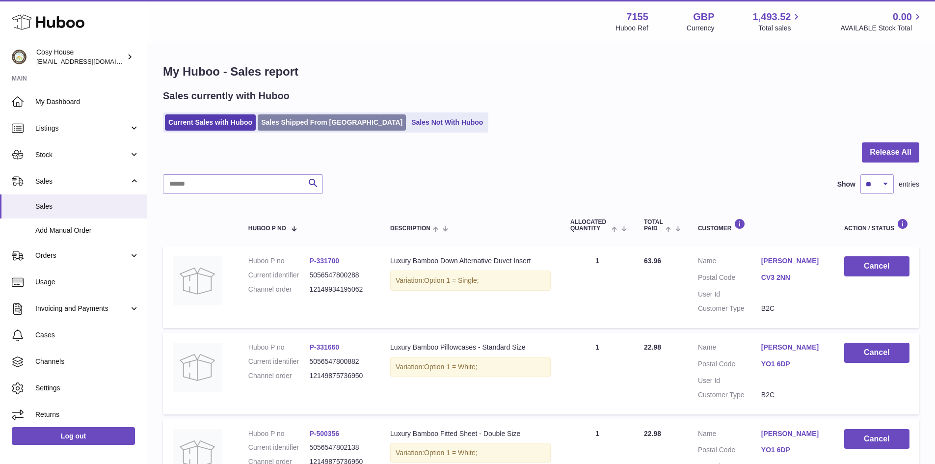 The height and width of the screenshot is (464, 935). Describe the element at coordinates (792, 277) in the screenshot. I see `a: CV3 2NN` at that location.